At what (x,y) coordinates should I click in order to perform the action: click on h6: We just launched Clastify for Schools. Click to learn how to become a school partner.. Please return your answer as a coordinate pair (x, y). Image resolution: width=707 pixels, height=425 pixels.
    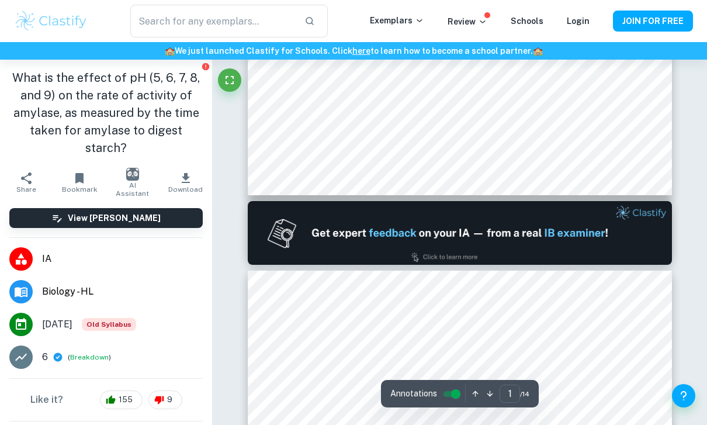
    Looking at the image, I should click on (354, 51).